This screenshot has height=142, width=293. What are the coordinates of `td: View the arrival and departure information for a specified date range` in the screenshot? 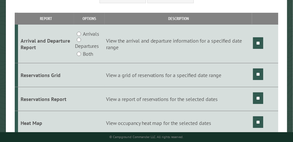 It's located at (178, 44).